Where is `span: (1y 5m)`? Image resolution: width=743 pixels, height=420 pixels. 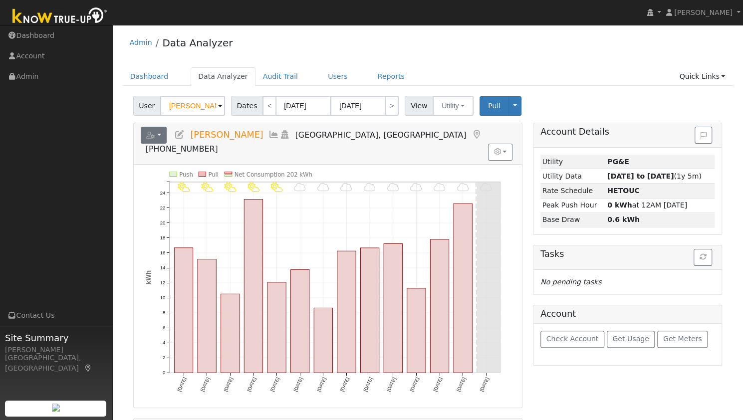
span: (1y 5m) is located at coordinates (654, 176).